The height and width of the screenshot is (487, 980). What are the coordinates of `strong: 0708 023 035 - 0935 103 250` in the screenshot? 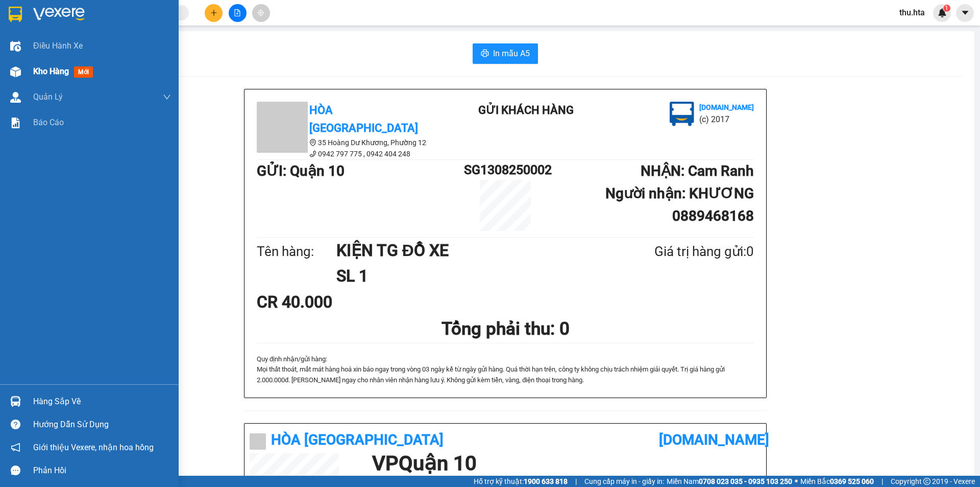 It's located at (745, 481).